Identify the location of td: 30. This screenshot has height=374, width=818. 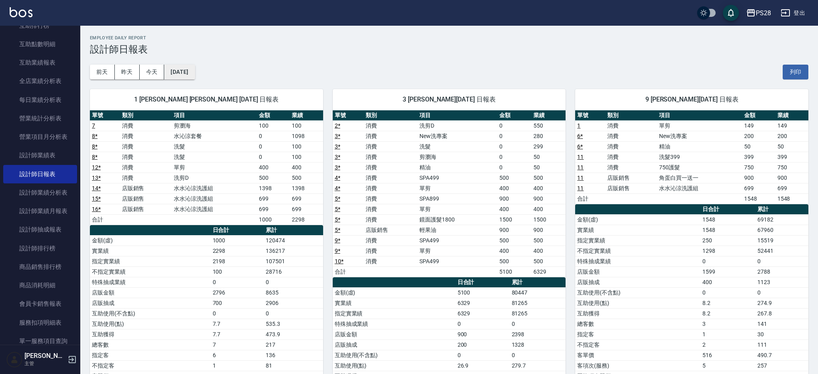
(782, 335).